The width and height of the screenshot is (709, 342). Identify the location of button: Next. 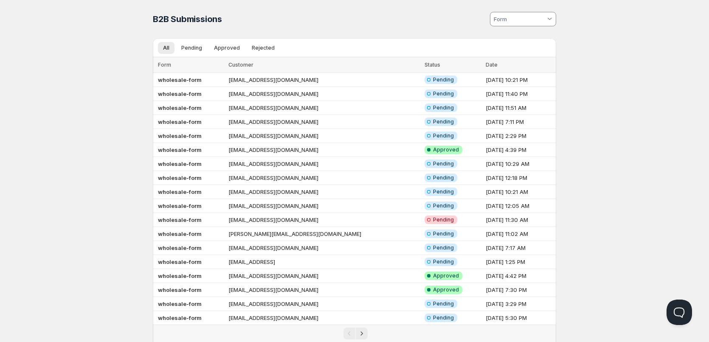
(362, 334).